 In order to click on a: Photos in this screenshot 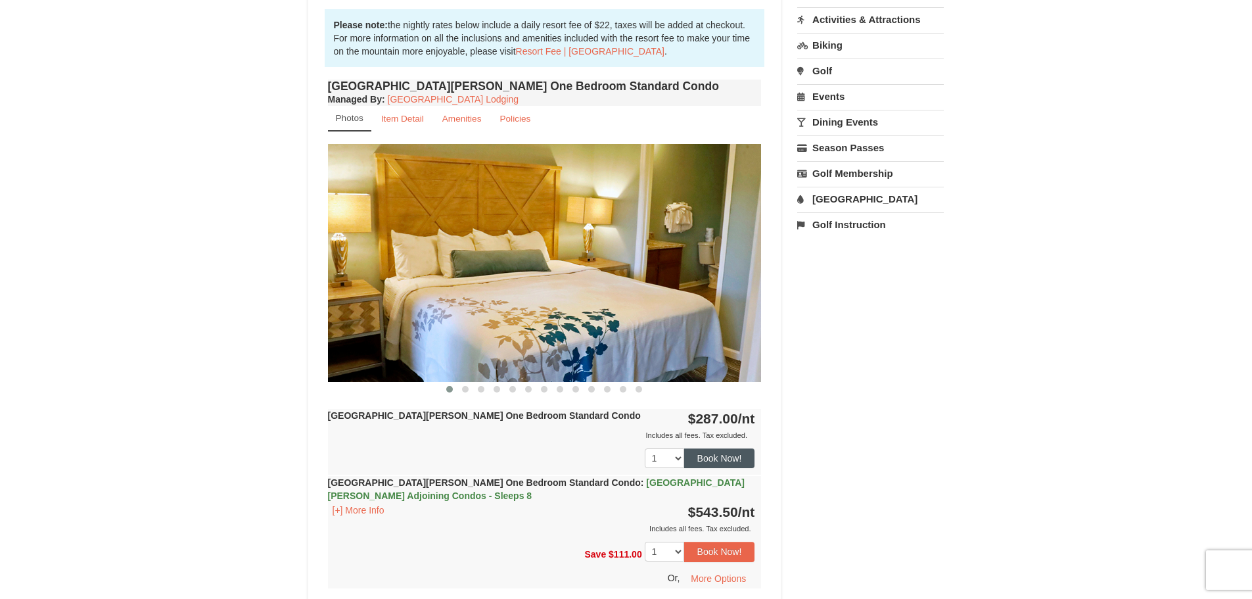, I will do `click(350, 118)`.